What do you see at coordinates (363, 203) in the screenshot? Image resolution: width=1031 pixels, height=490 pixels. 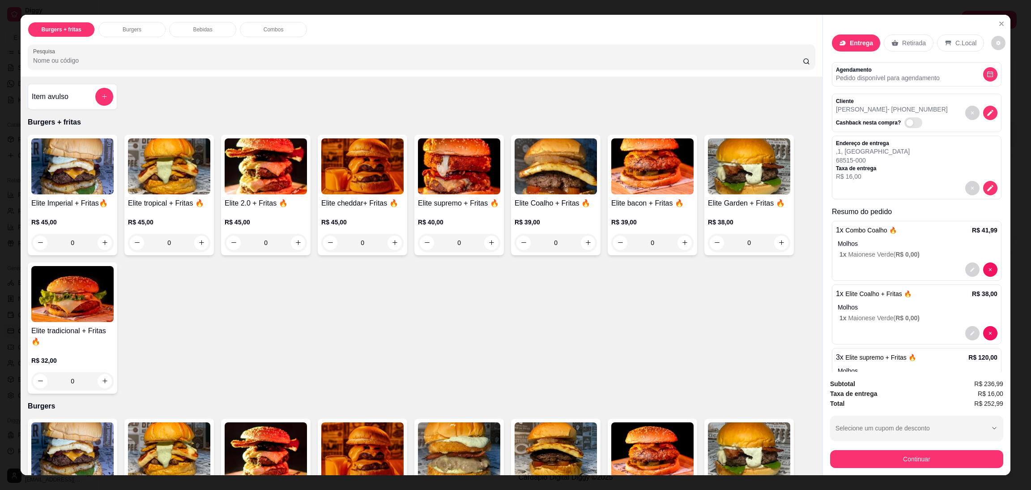 I see `h4: Elite cheddar+ Fritas 🔥` at bounding box center [363, 203].